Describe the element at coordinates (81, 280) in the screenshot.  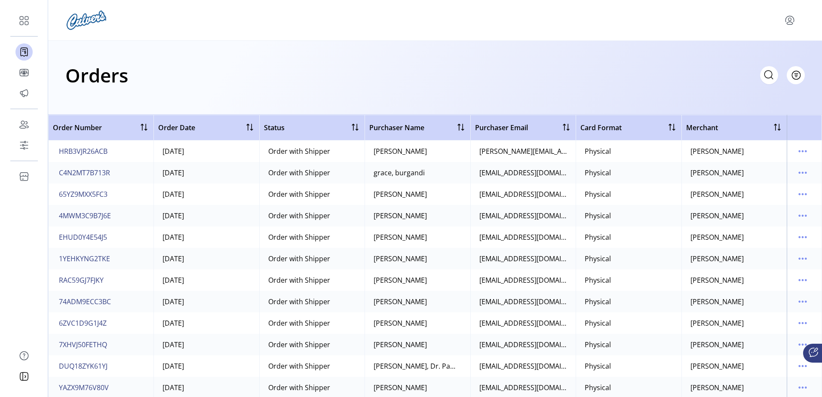
I see `button: RAC59GJ7FJKY` at that location.